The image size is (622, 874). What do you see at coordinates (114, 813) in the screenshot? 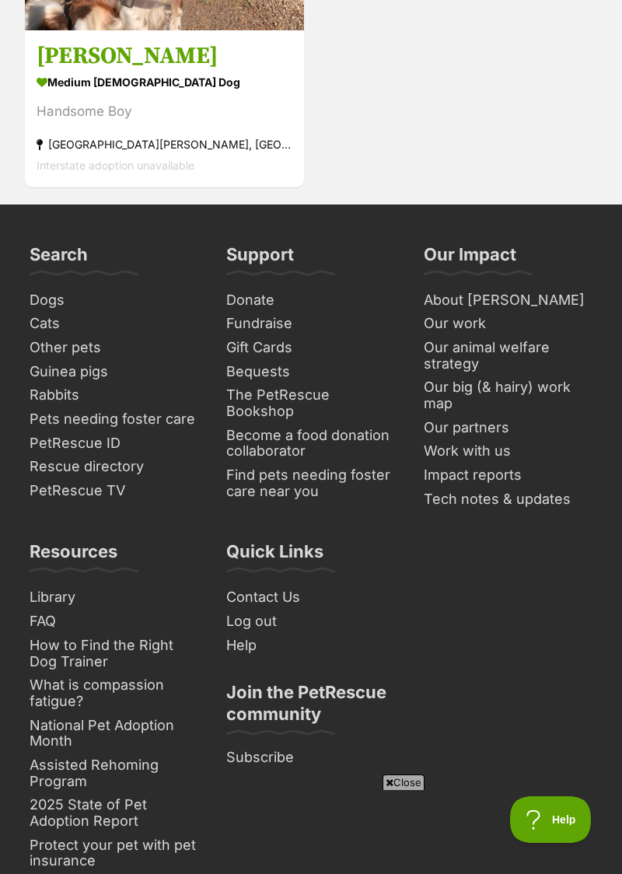
I see `a: 2025 State of Pet Adoption Report` at bounding box center [114, 813].